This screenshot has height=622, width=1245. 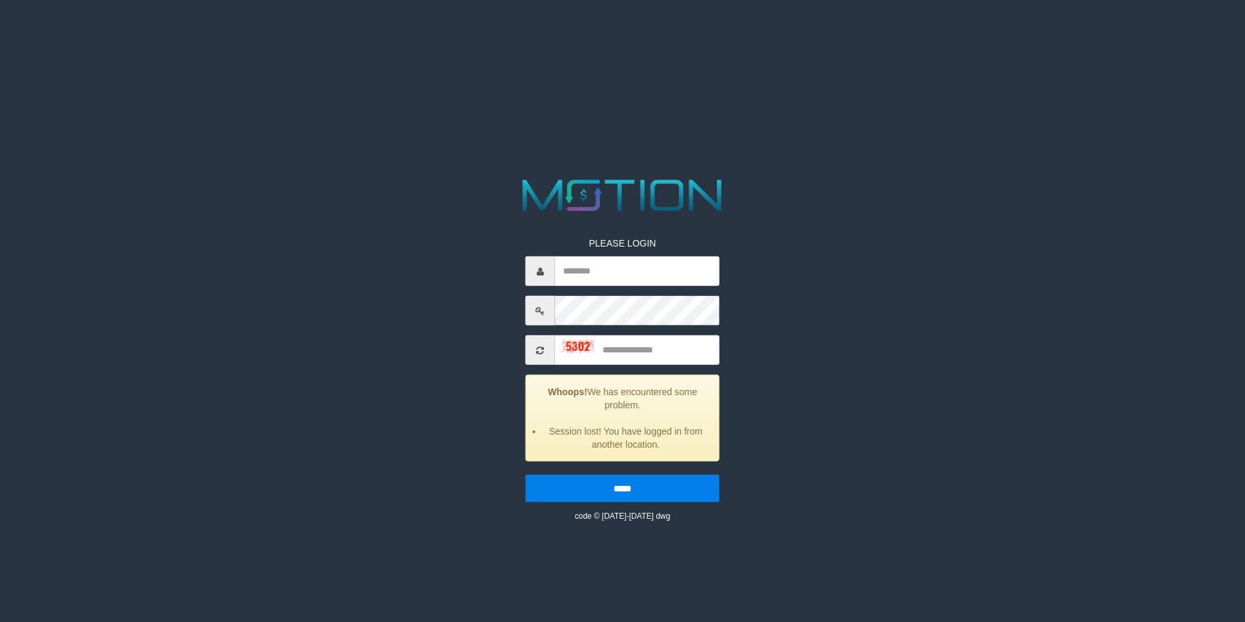 I want to click on strong: Whoops!, so click(x=567, y=392).